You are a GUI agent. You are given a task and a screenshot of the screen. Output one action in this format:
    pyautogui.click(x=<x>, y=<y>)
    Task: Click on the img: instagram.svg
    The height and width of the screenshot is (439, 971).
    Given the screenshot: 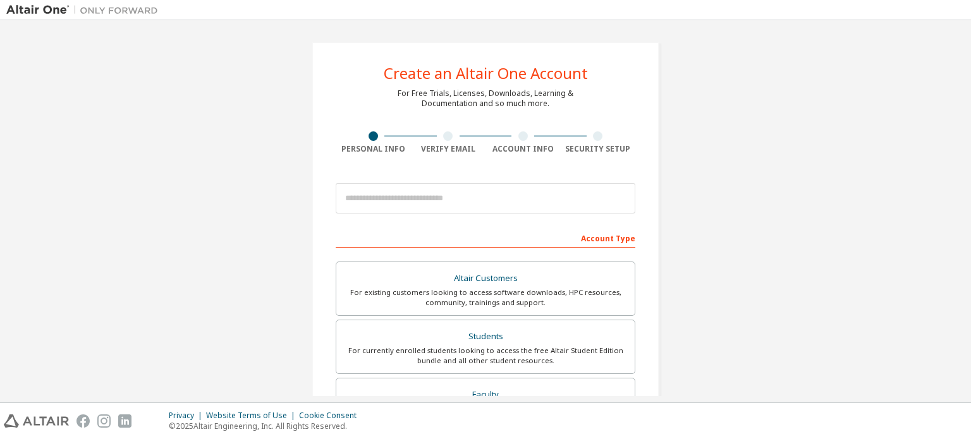 What is the action you would take?
    pyautogui.click(x=104, y=421)
    